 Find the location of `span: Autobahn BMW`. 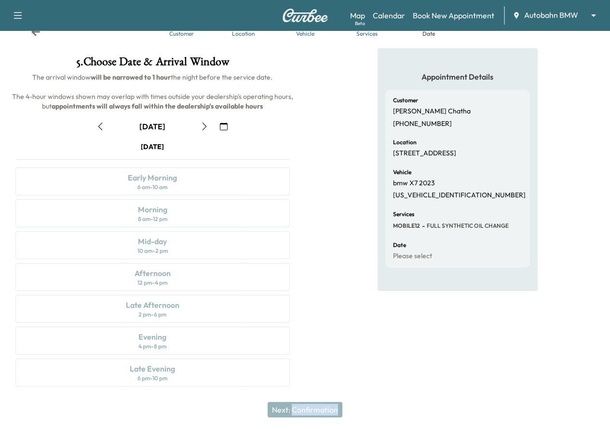

span: Autobahn BMW is located at coordinates (551, 15).